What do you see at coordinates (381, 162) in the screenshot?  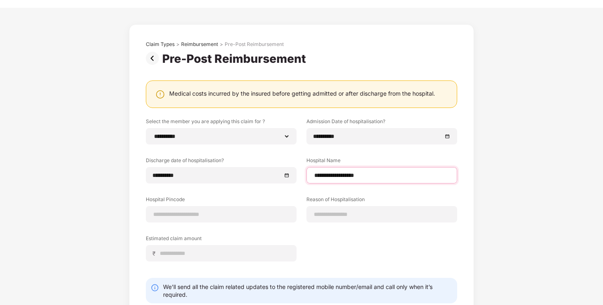 I see `label: Hospital Name` at bounding box center [381, 162].